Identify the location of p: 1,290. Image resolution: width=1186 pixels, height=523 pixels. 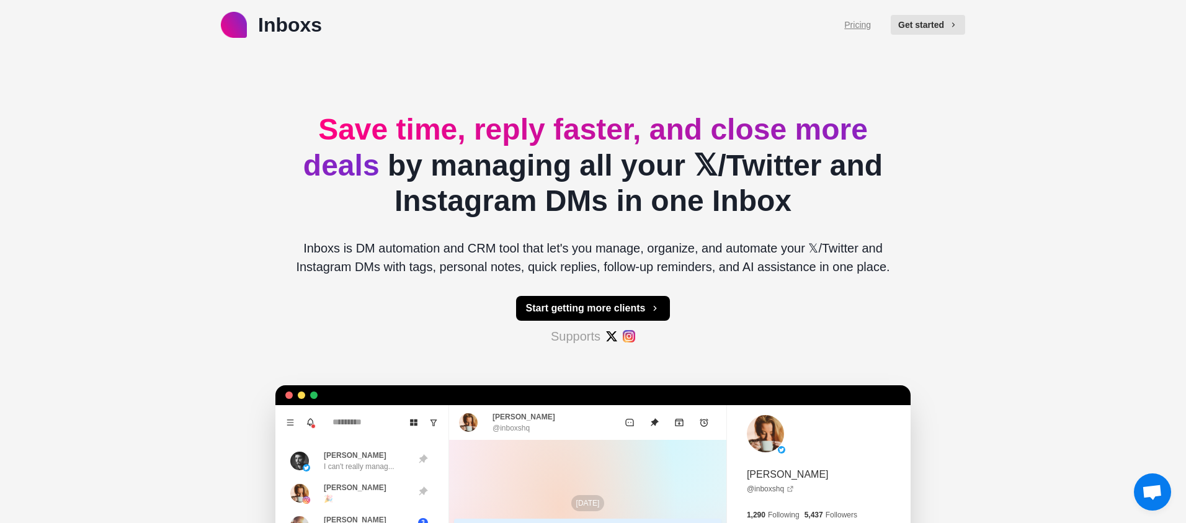
(756, 515).